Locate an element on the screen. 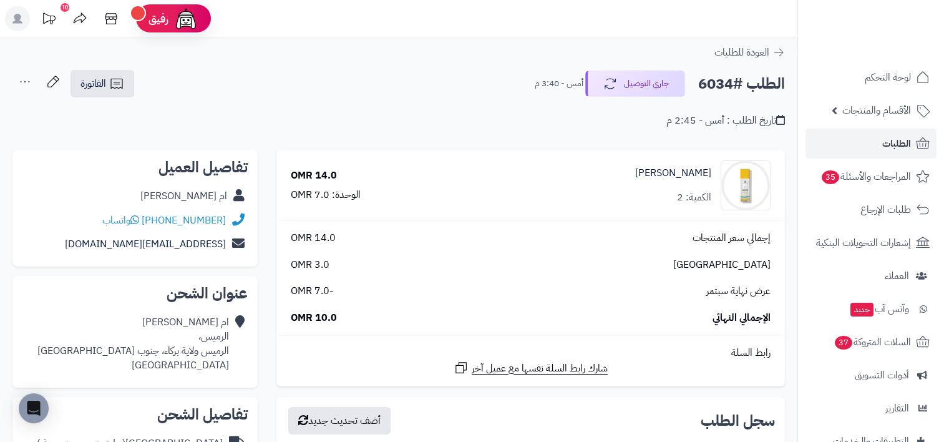 The image size is (944, 442). div: 10 is located at coordinates (65, 7).